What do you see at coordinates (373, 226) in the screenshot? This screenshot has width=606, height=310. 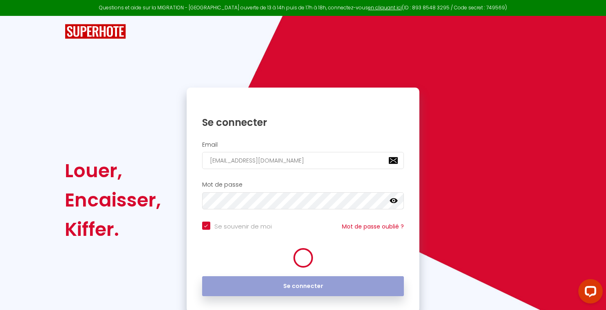 I see `a: Mot de passe oublié ?` at bounding box center [373, 226].